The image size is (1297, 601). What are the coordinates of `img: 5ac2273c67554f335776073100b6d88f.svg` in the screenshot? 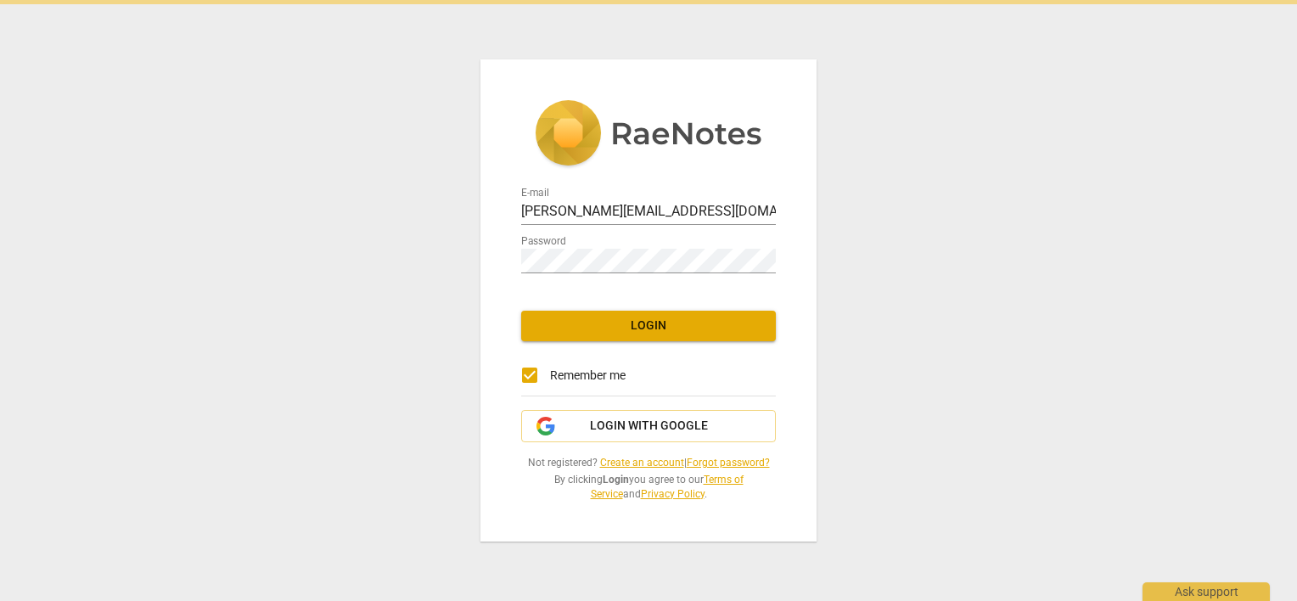 It's located at (649, 135).